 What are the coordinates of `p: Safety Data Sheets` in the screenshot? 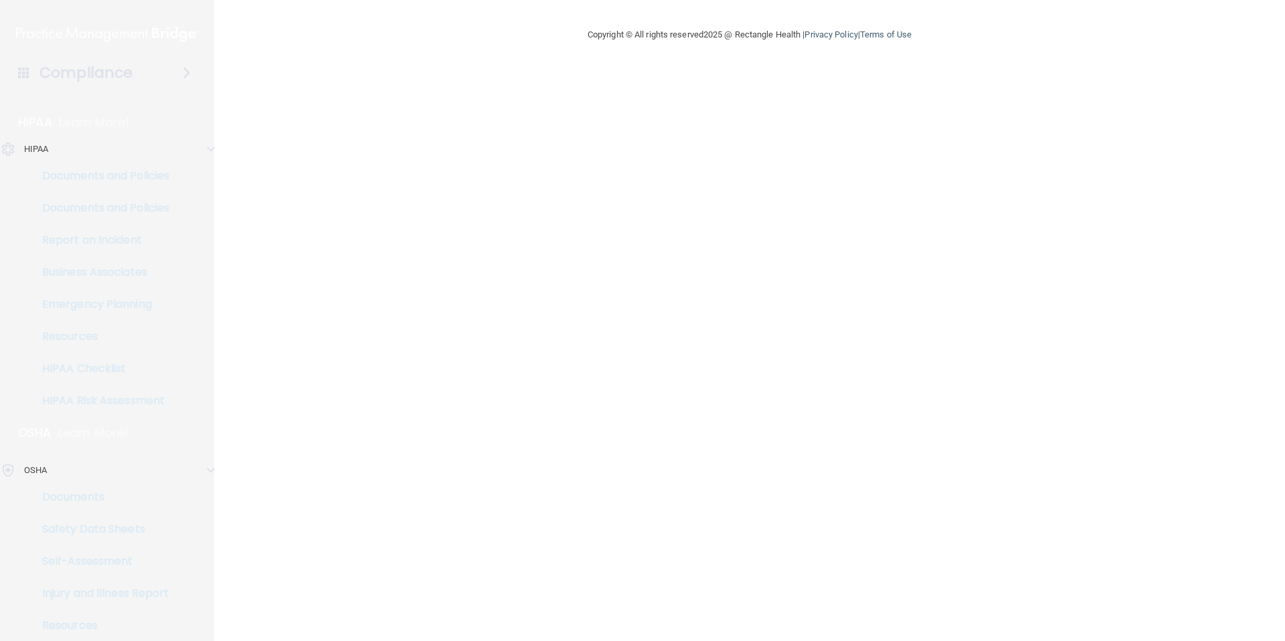 It's located at (100, 529).